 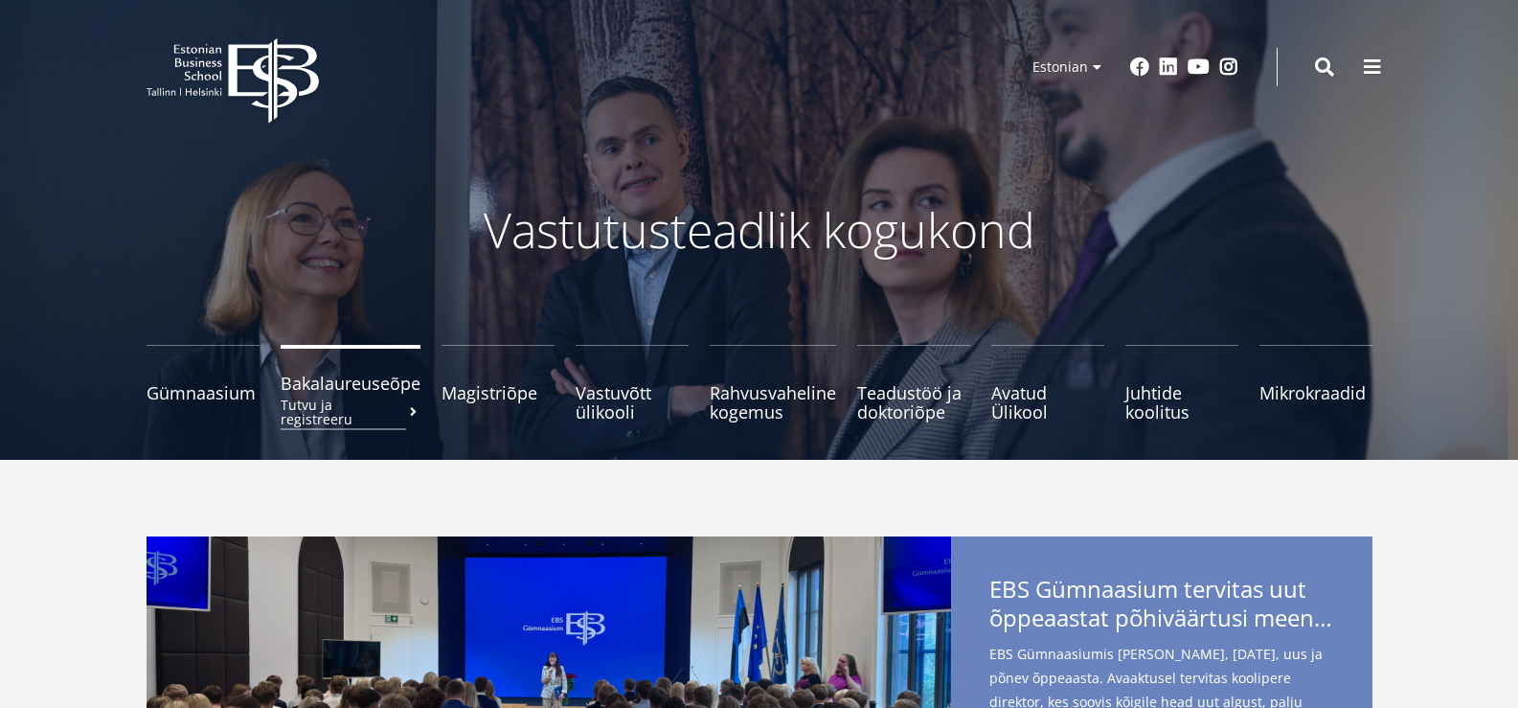 What do you see at coordinates (913, 383) in the screenshot?
I see `a: Teadustöö ja doktoriõpe` at bounding box center [913, 383].